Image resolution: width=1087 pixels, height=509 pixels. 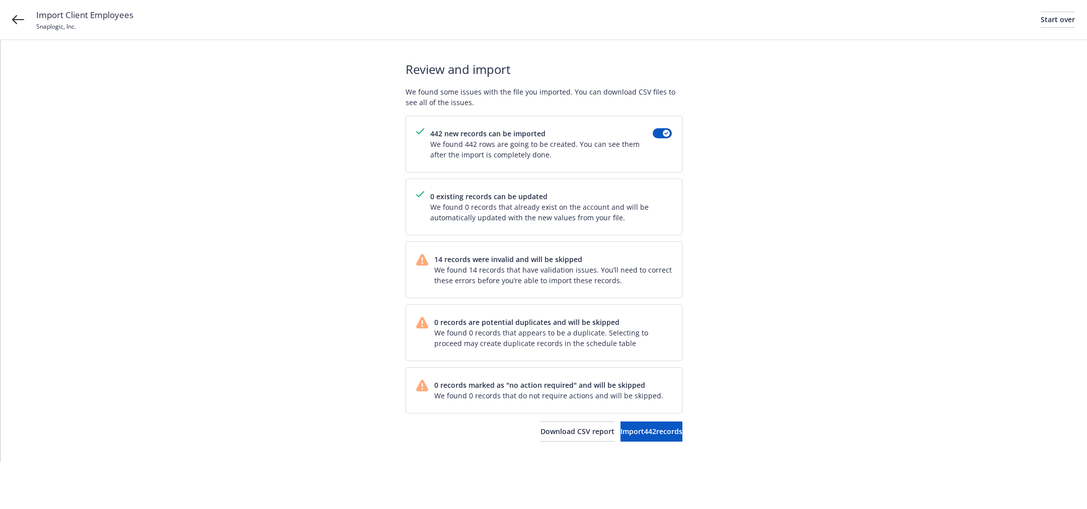 What do you see at coordinates (544, 97) in the screenshot?
I see `span: We found some issues with the file you imported. You can download CSV files to see all of the iss...` at bounding box center [544, 97].